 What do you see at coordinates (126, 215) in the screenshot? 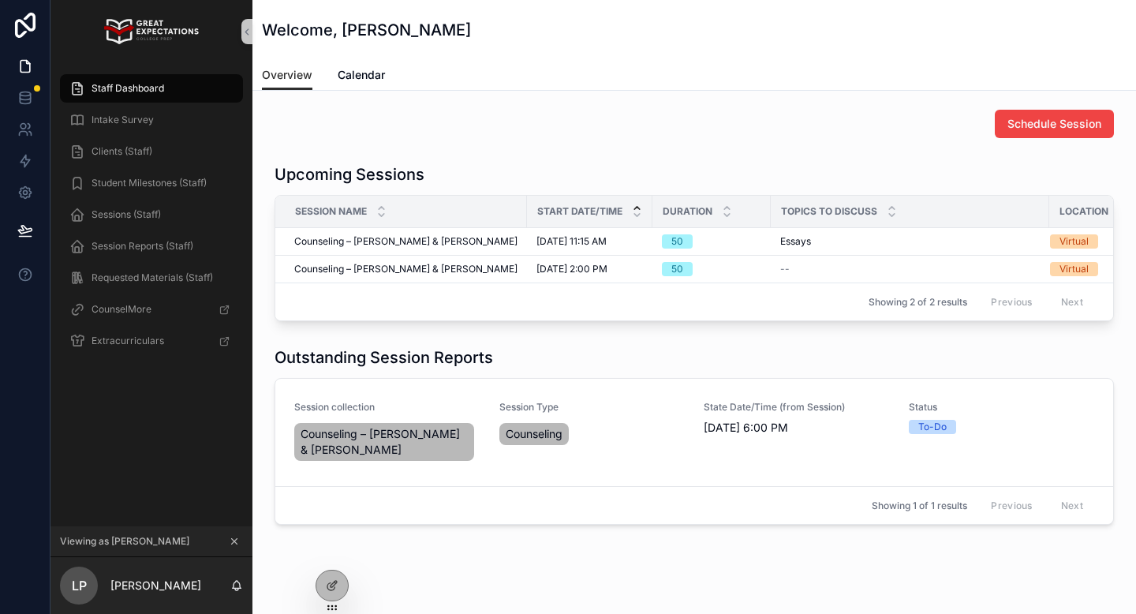
I see `span: Sessions (Staff)` at bounding box center [126, 215].